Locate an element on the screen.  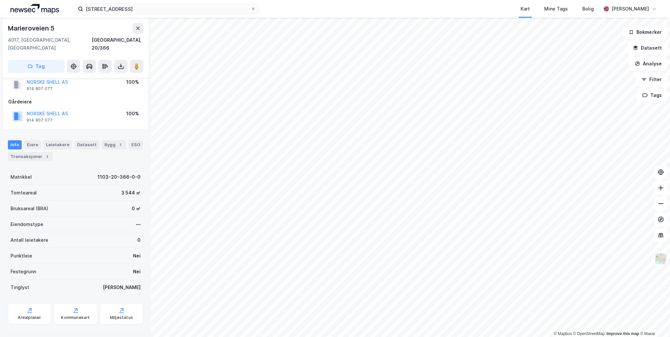
div: Matrikkel is located at coordinates (21, 177).